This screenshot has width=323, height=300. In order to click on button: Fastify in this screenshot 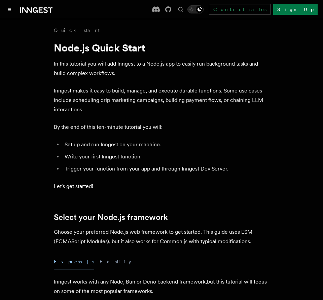, I will do `click(116, 262)`.